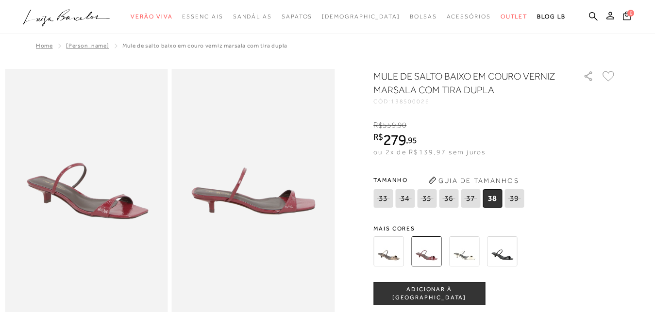  Describe the element at coordinates (426, 251) in the screenshot. I see `img: MULE DE SALTO BAIXO EM COURO VERNIZ MARSALA COM TIRA DUPLA` at that location.